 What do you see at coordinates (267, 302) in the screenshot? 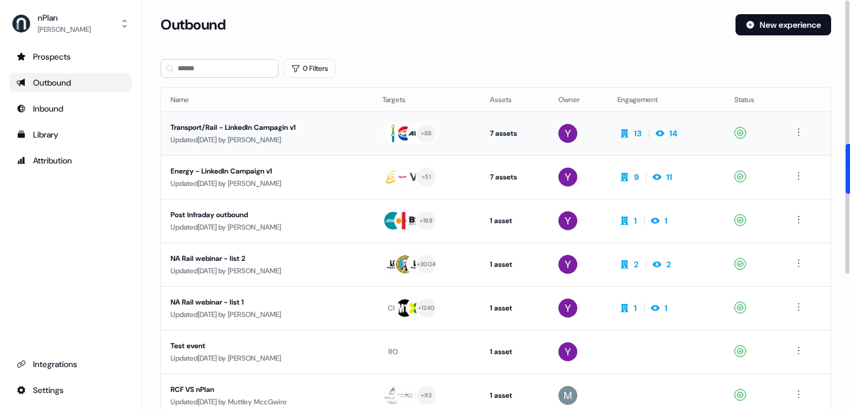
I see `div: NA Rail webinar - list 1` at bounding box center [267, 302].